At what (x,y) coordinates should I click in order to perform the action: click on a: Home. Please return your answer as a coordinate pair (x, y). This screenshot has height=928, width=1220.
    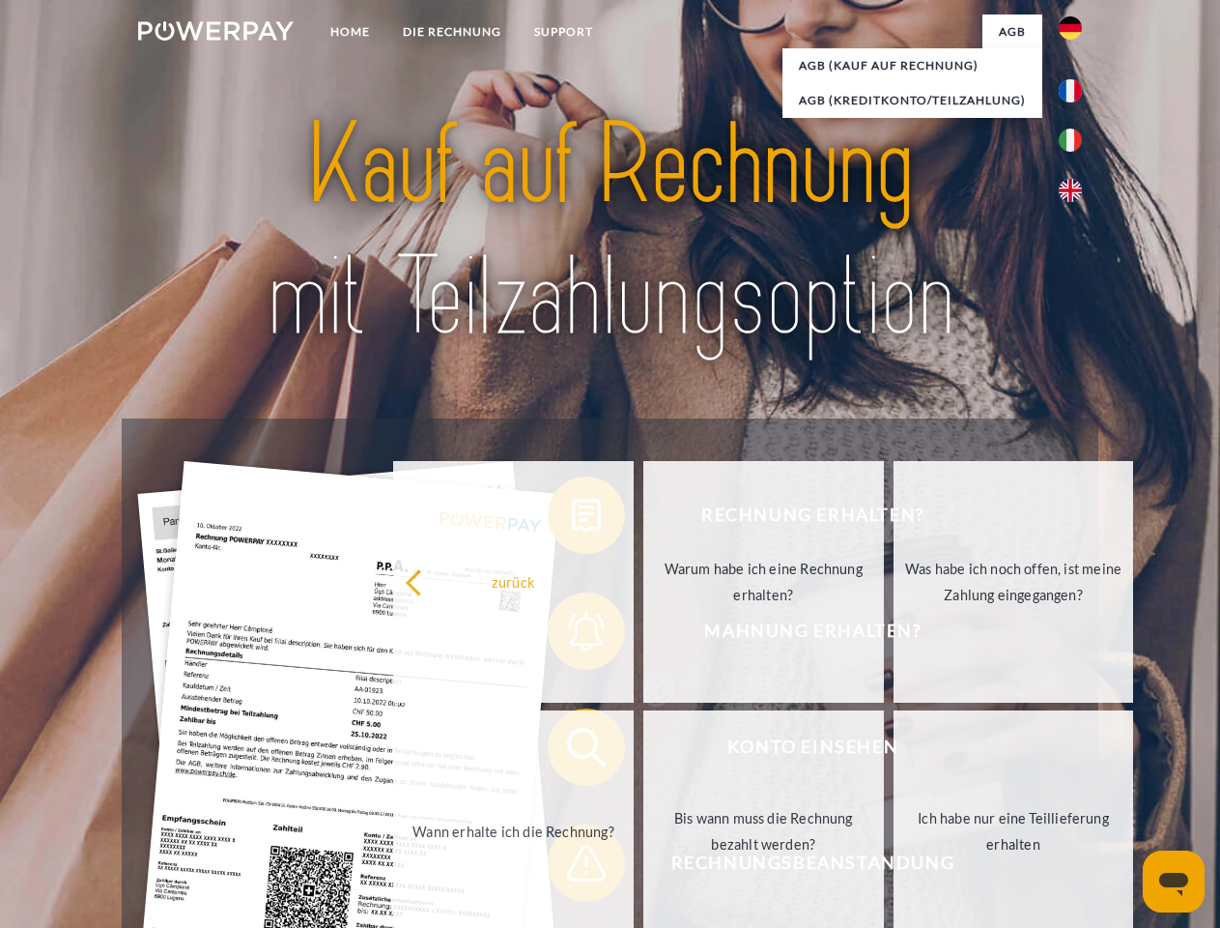
    Looking at the image, I should click on (350, 32).